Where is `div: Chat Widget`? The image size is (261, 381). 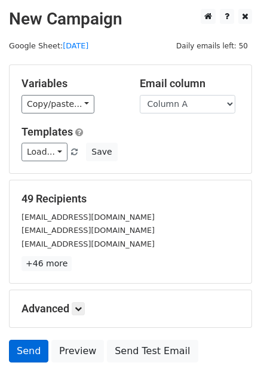
div: Chat Widget is located at coordinates (231, 352).